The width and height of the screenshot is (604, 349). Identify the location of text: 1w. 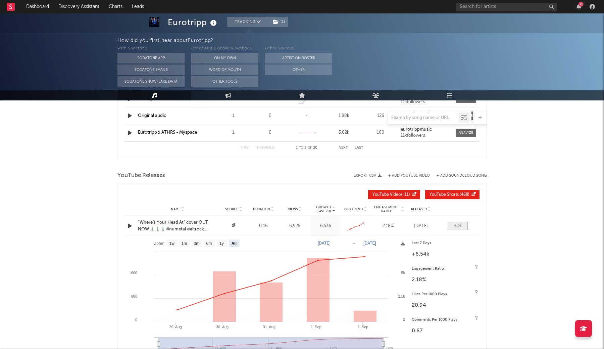
(172, 243).